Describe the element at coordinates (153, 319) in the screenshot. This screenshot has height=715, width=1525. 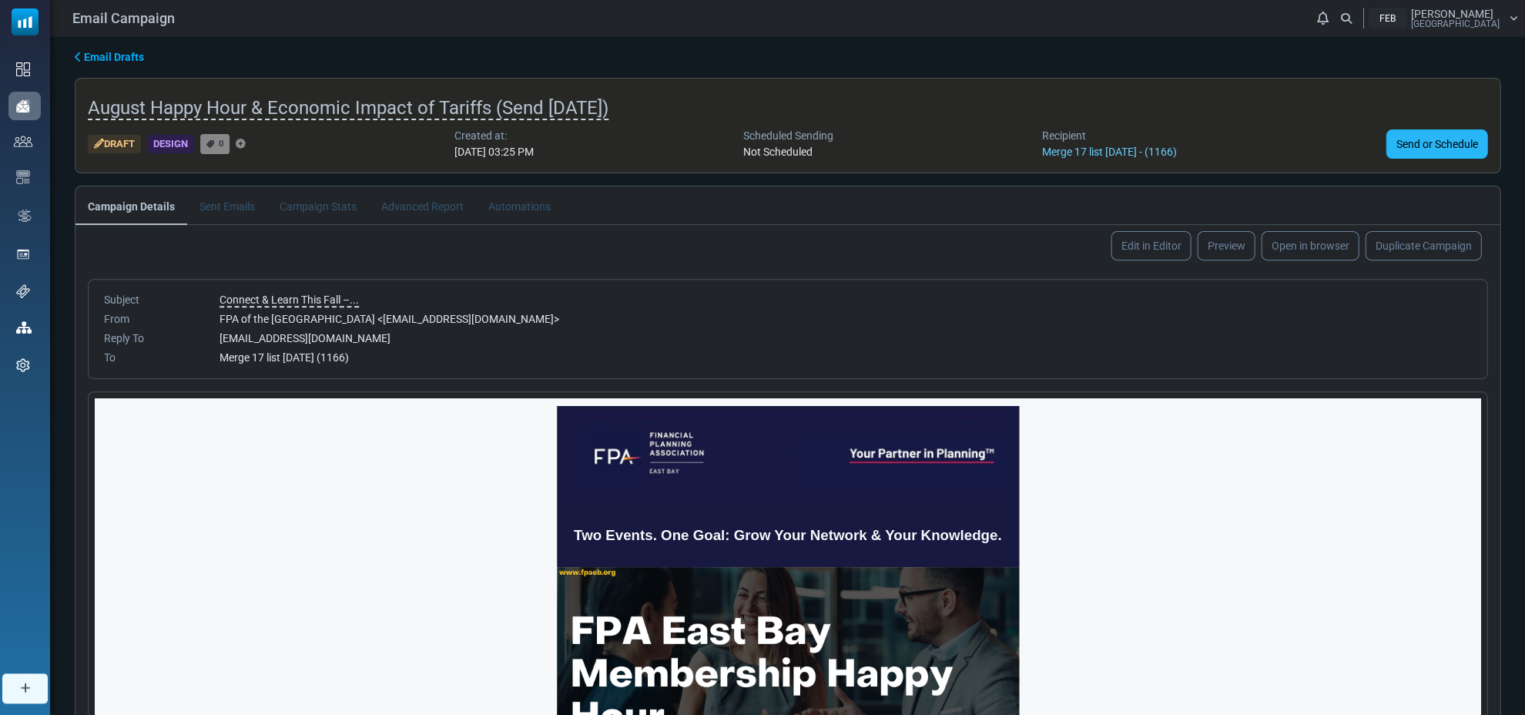
I see `div: From` at that location.